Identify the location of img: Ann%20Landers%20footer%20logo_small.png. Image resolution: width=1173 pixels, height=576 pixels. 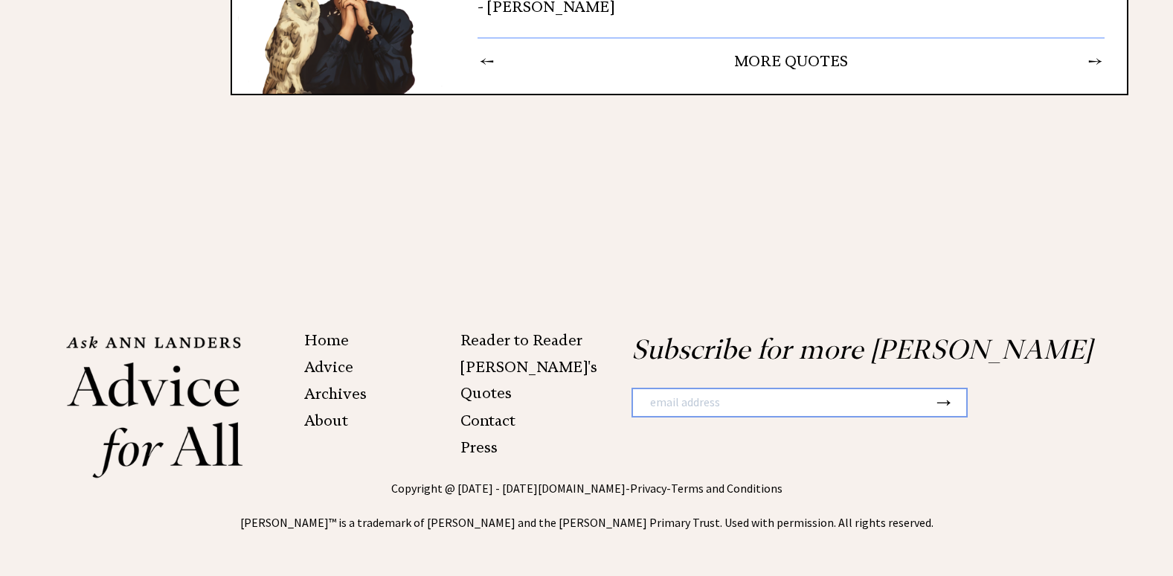
(155, 406).